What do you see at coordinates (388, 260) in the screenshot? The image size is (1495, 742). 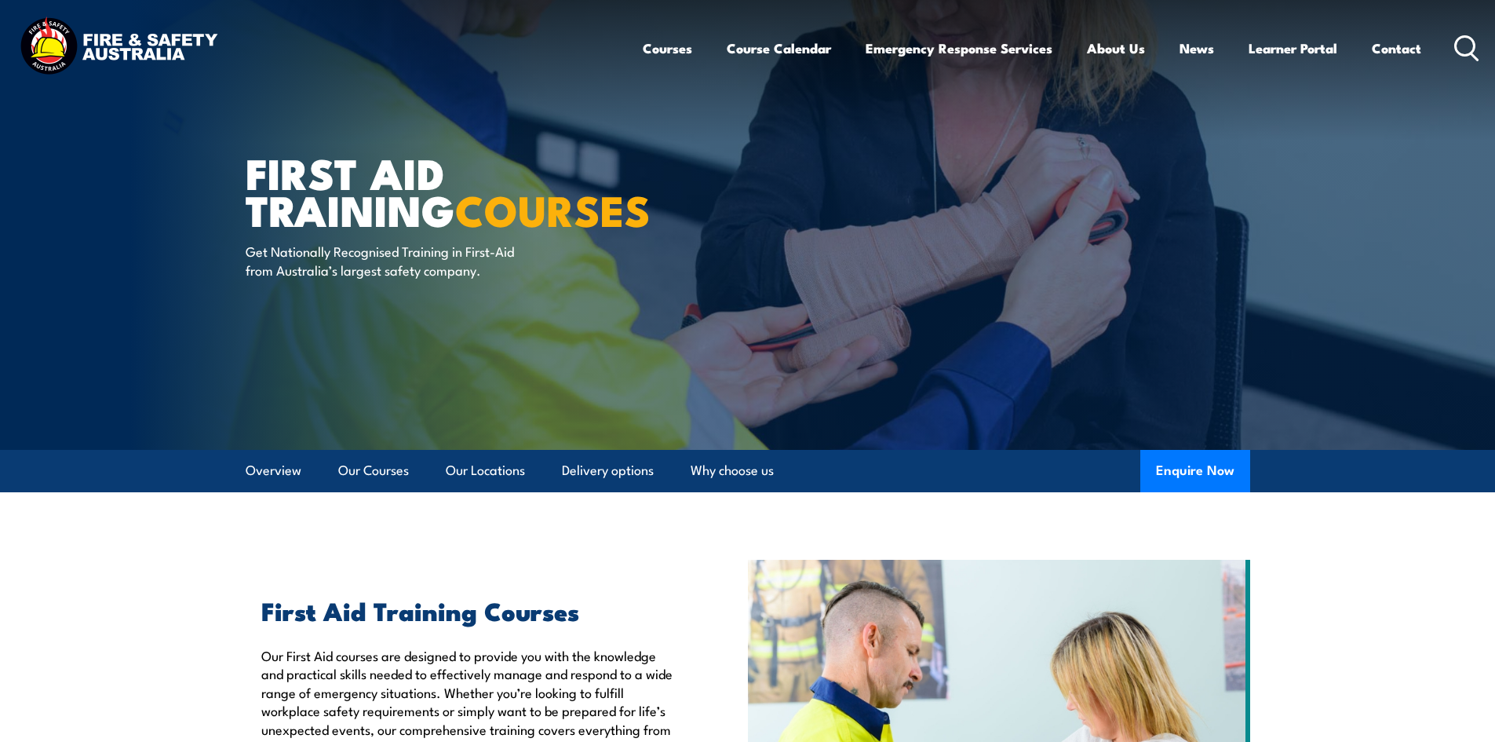 I see `p: Get Nationally Recognised Training in First-Aid from Australia’s largest safety company.` at bounding box center [388, 260].